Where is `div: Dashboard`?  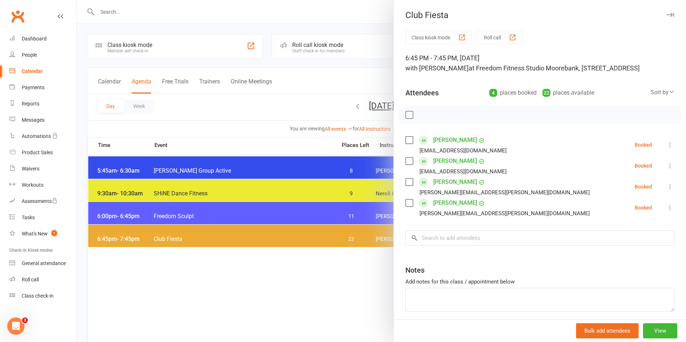 div: Dashboard is located at coordinates (34, 39).